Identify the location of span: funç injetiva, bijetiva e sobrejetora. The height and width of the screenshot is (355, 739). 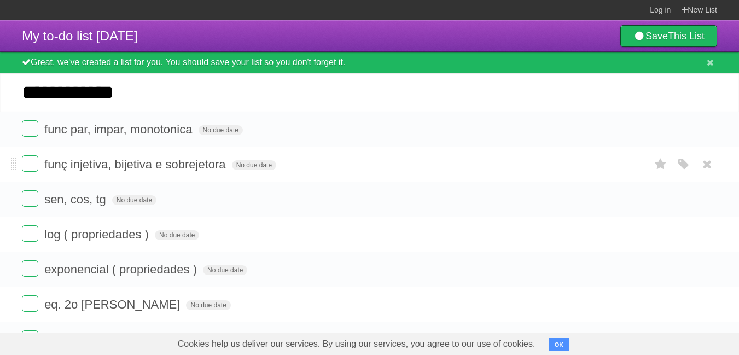
(136, 164).